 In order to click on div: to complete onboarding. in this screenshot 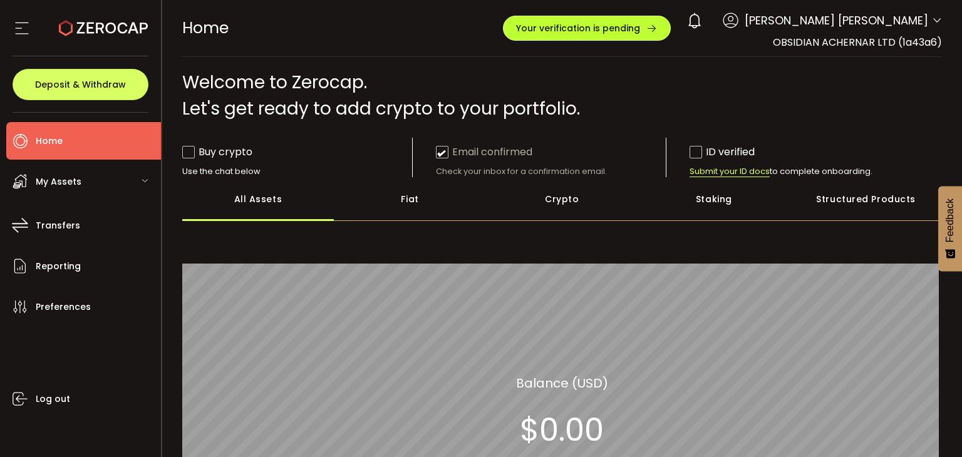, I will do `click(805, 172)`.